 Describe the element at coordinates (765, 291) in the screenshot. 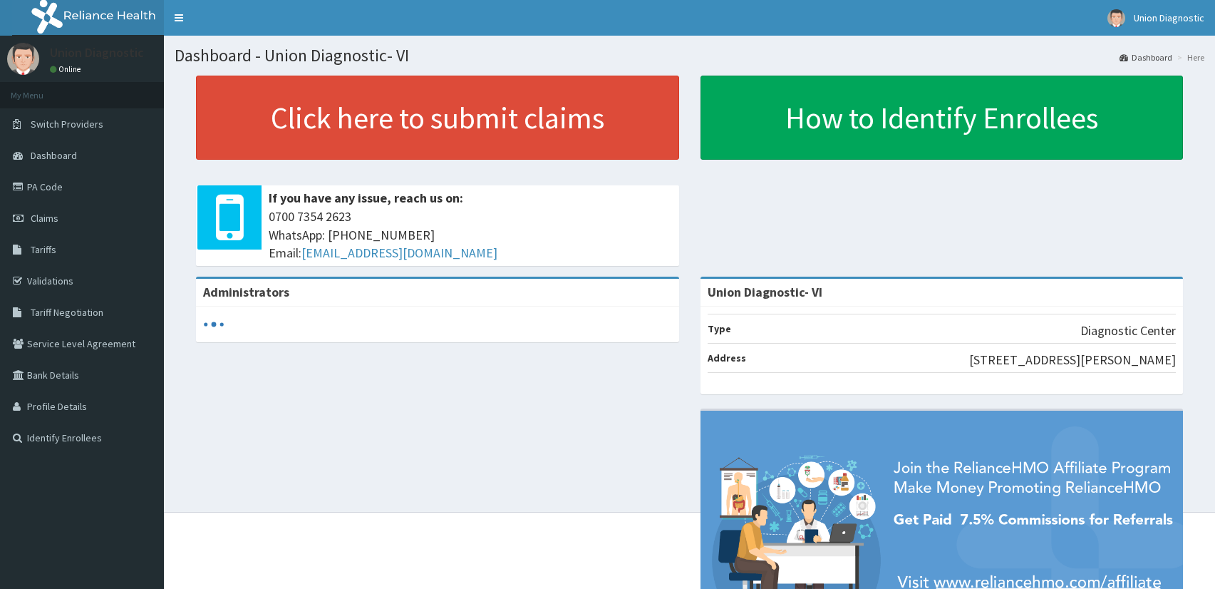

I see `strong: Union Diagnostic- VI` at that location.